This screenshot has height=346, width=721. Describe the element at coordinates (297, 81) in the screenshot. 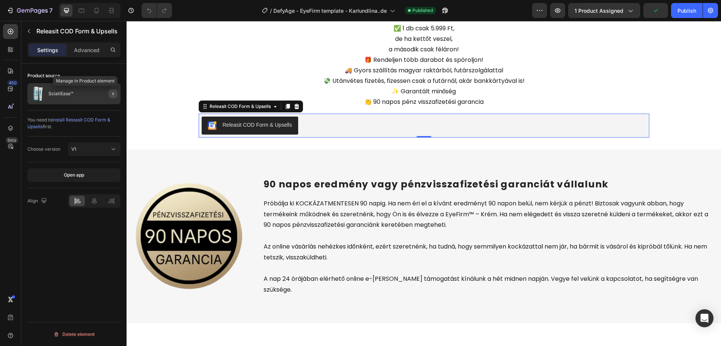

I see `span: 👏 90 napos pénz visszafizetési garancia` at that location.